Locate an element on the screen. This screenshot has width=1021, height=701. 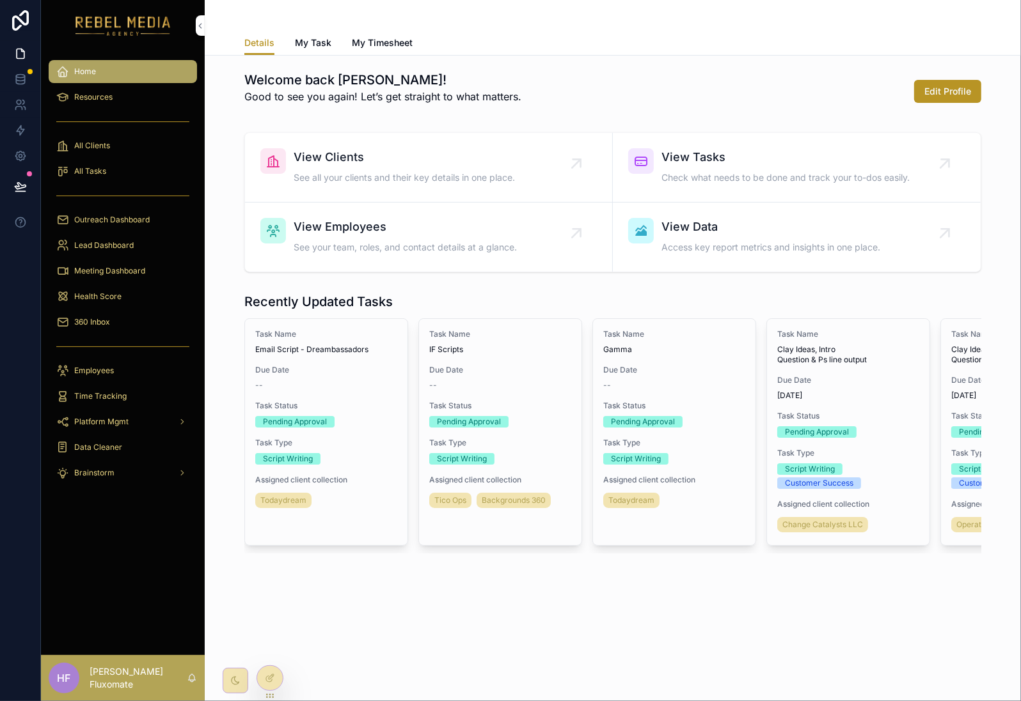
span: Meeting Dashboard is located at coordinates (109, 271).